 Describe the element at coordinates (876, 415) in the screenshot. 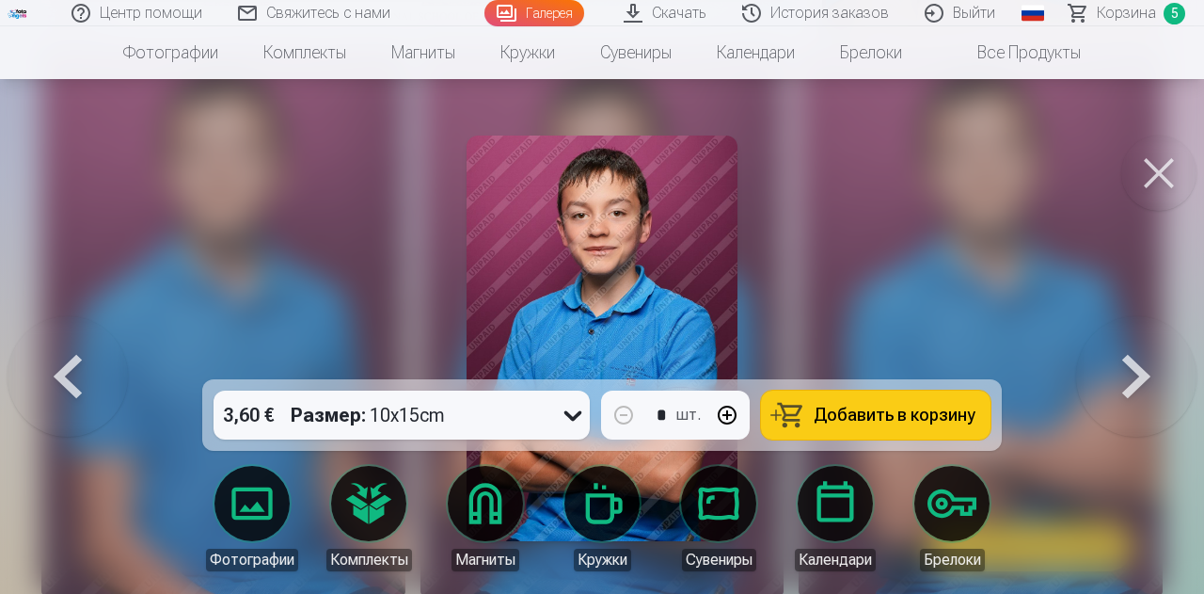

I see `button: Добавить в корзину` at that location.